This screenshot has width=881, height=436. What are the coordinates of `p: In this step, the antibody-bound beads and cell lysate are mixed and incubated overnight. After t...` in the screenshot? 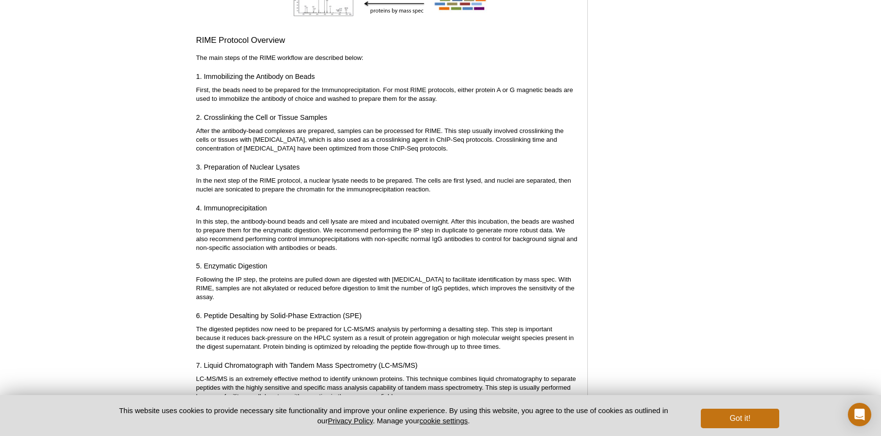 It's located at (387, 235).